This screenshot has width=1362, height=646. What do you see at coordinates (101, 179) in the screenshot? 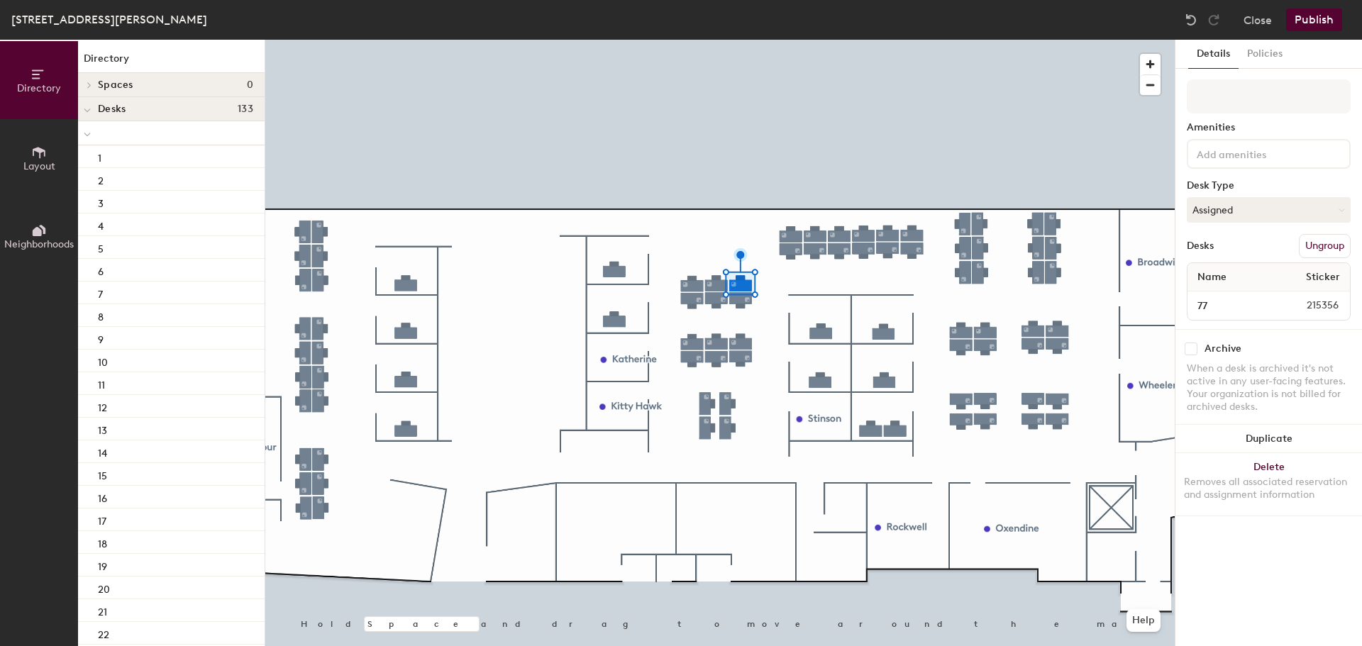
I see `p: 2` at bounding box center [101, 179].